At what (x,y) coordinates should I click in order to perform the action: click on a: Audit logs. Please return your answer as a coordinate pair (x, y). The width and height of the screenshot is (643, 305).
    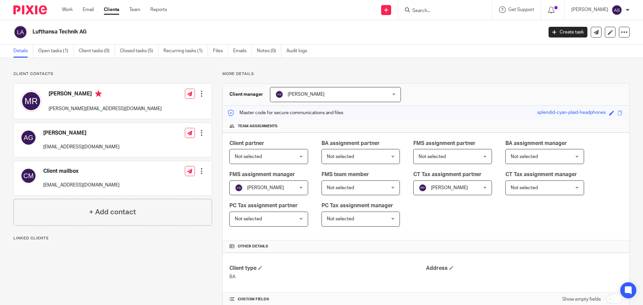
    Looking at the image, I should click on (299, 51).